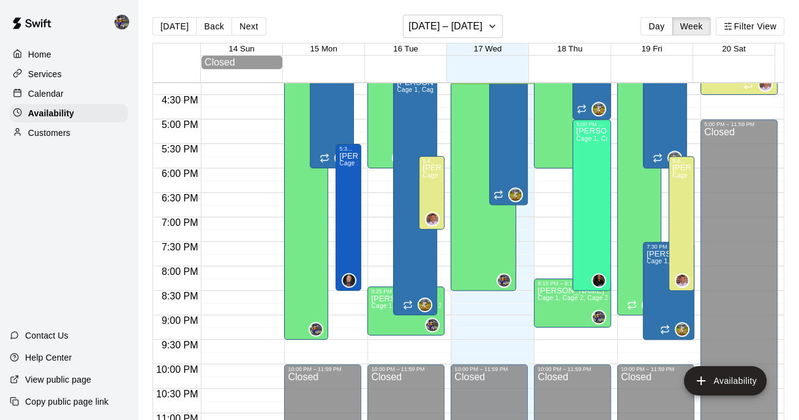  I want to click on p: Contact Us, so click(47, 335).